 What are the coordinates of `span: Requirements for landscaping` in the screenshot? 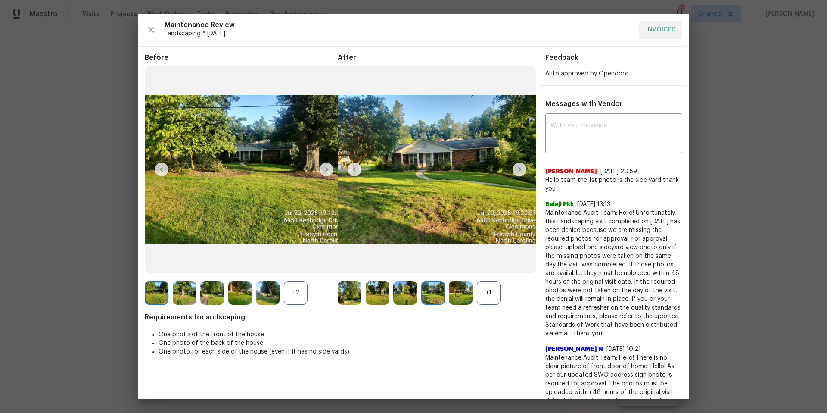 It's located at (338, 317).